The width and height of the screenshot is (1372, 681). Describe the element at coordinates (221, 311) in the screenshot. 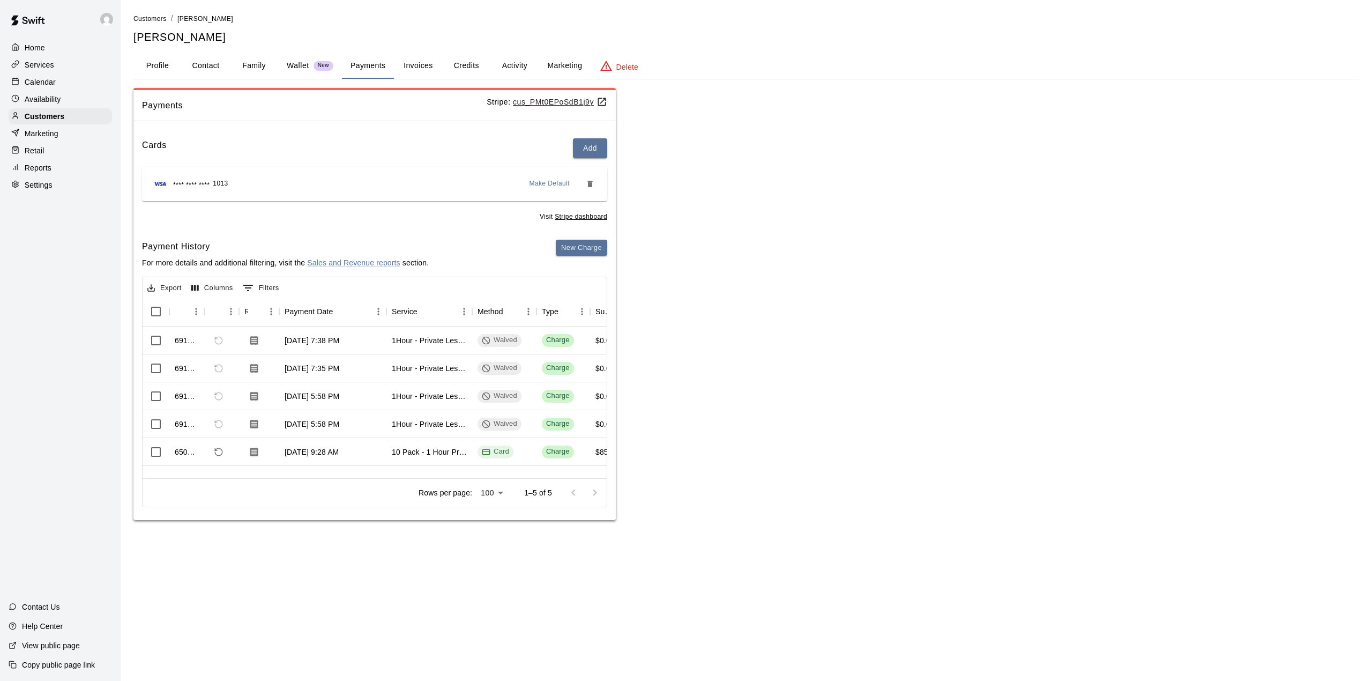

I see `div: Refund` at that location.